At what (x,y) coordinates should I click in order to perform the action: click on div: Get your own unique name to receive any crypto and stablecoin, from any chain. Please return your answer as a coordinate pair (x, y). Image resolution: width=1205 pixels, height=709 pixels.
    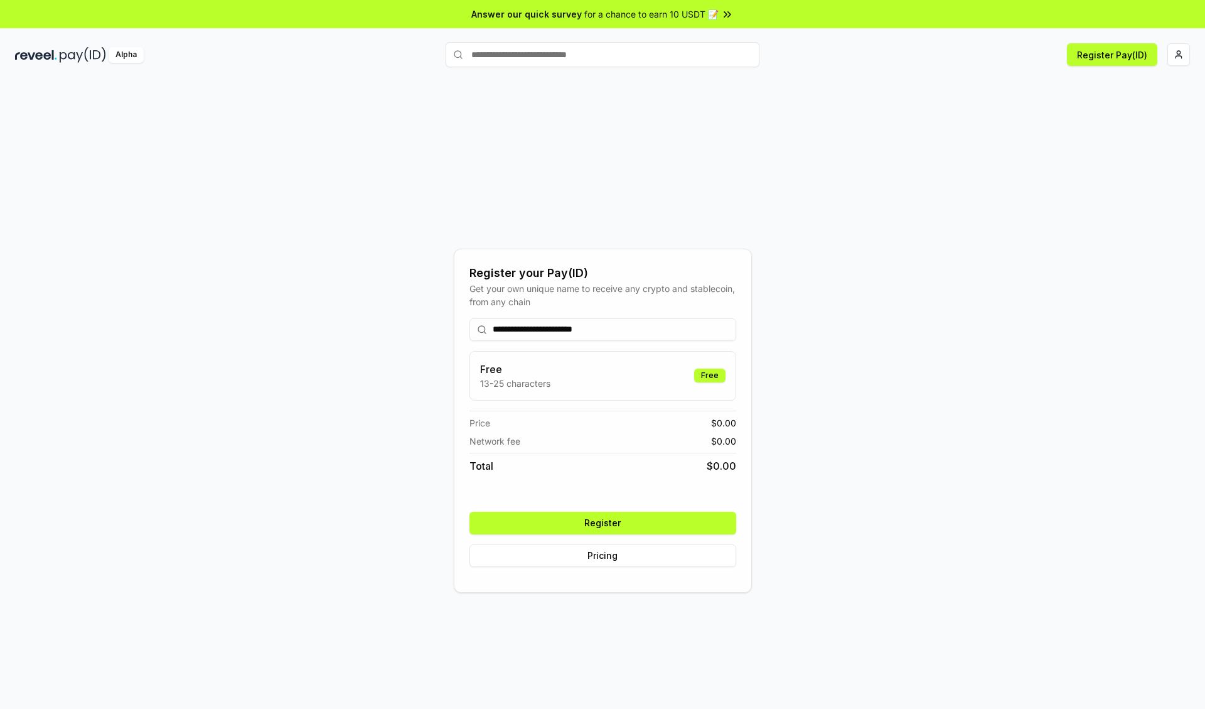
    Looking at the image, I should click on (603, 295).